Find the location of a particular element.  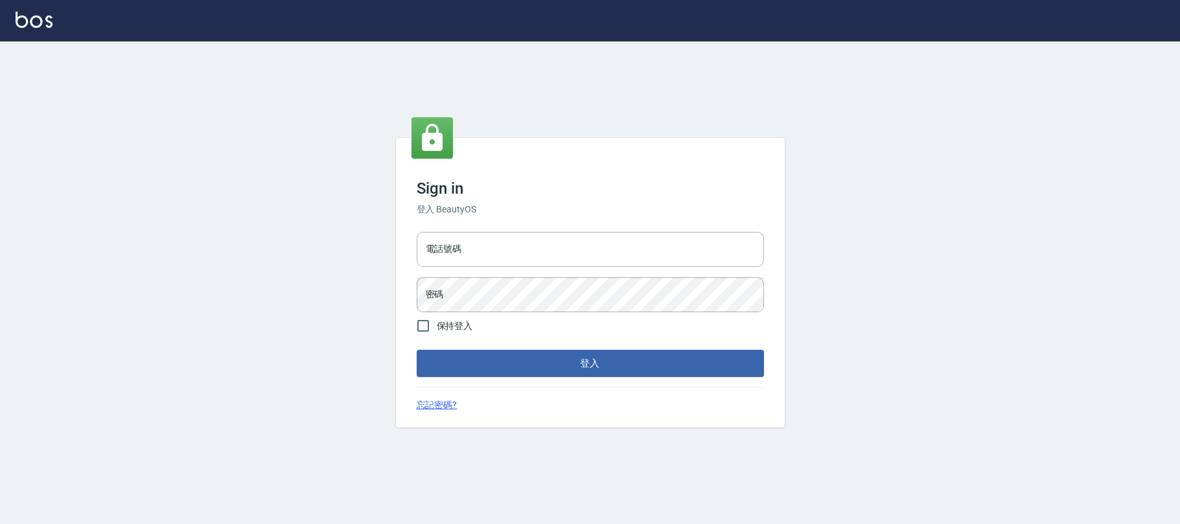

h6: 登入 BeautyOS is located at coordinates (590, 209).